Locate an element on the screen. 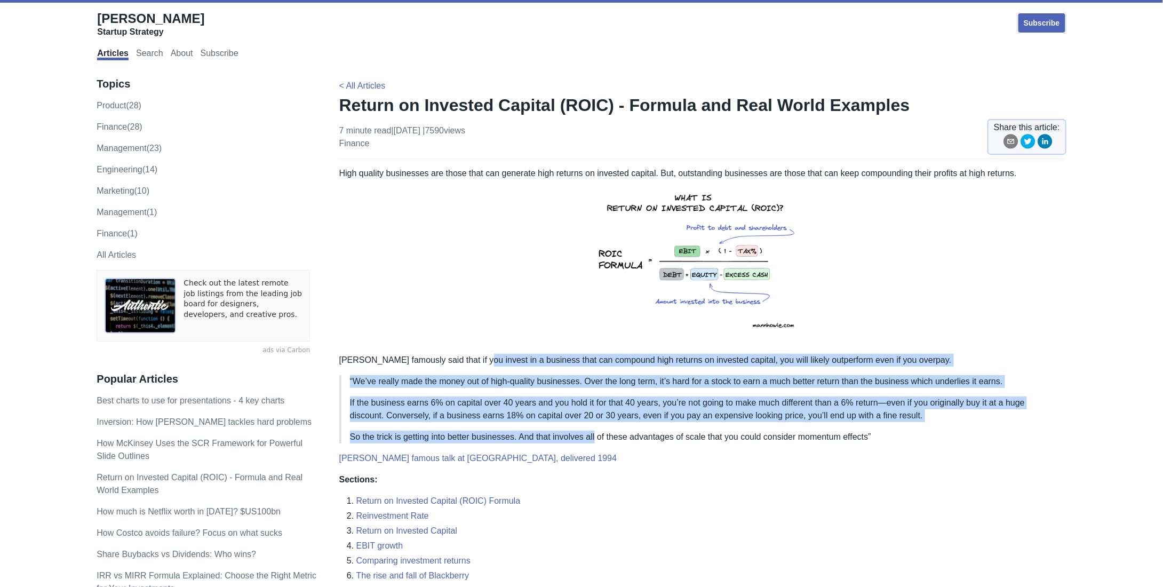 This screenshot has width=1163, height=587. p: So the trick is getting into better businesses. And that involves all of these advantages of scal... is located at coordinates (704, 437).